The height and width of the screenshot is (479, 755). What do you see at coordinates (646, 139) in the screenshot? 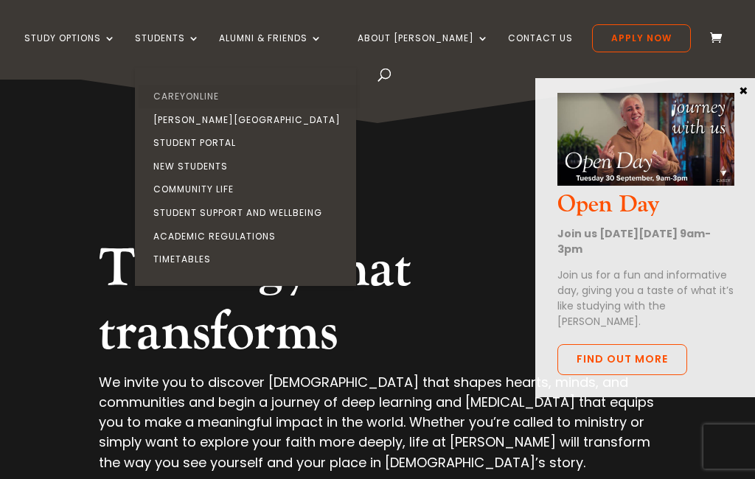
I see `img: Open Day Oct 2025` at bounding box center [646, 139].